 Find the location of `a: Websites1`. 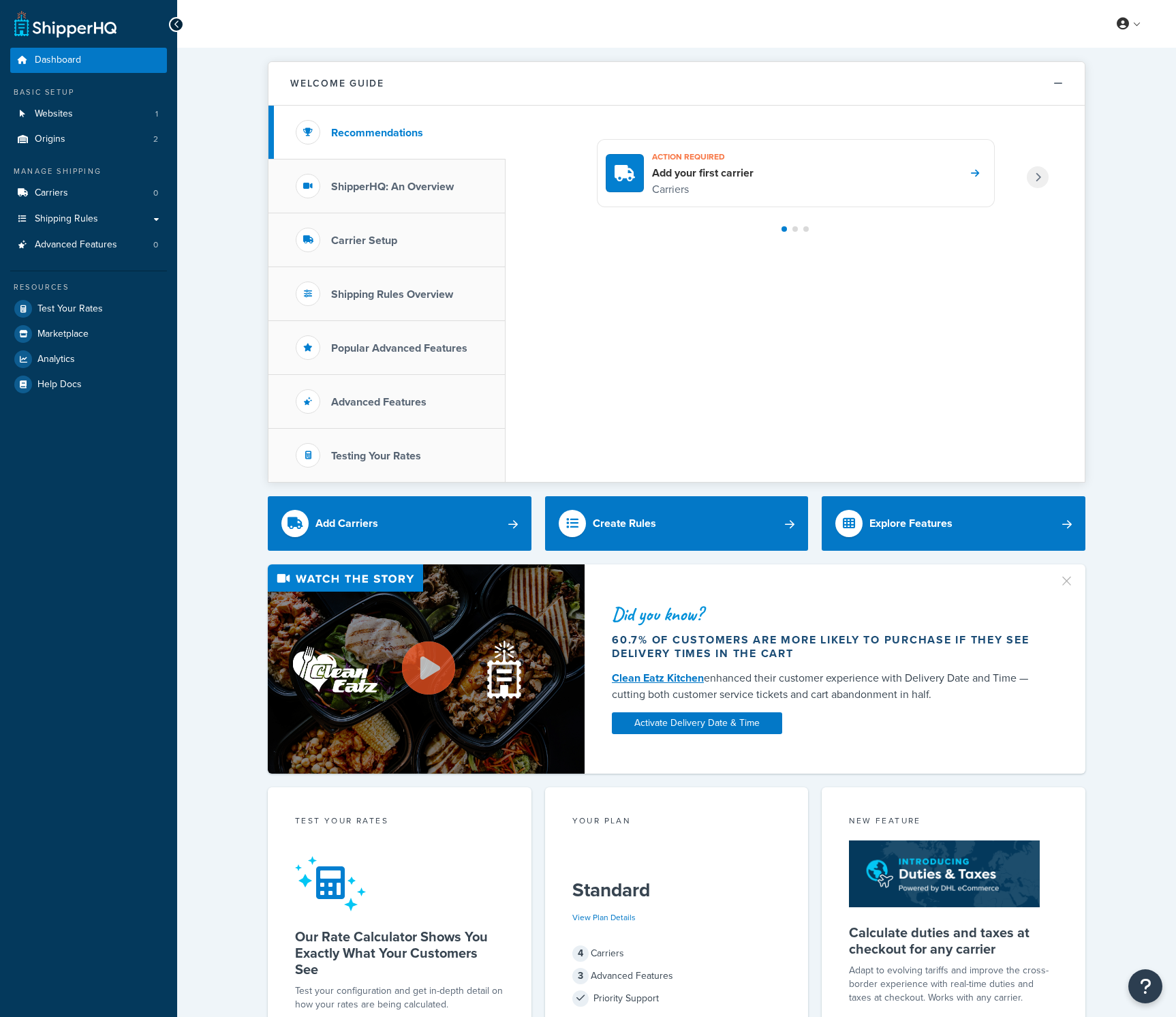

a: Websites1 is located at coordinates (89, 114).